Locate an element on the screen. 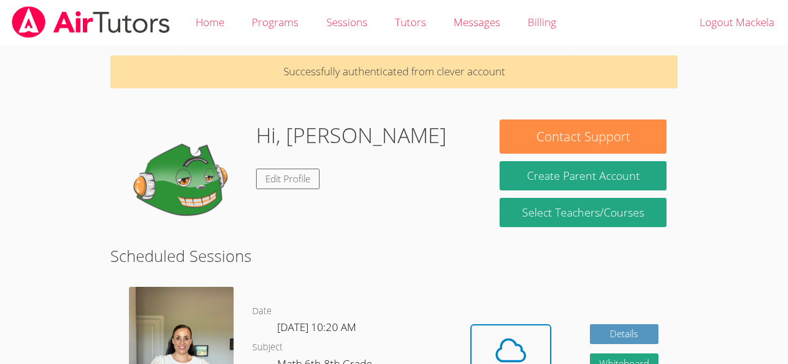 The width and height of the screenshot is (788, 364). button: Contact Support is located at coordinates (582, 136).